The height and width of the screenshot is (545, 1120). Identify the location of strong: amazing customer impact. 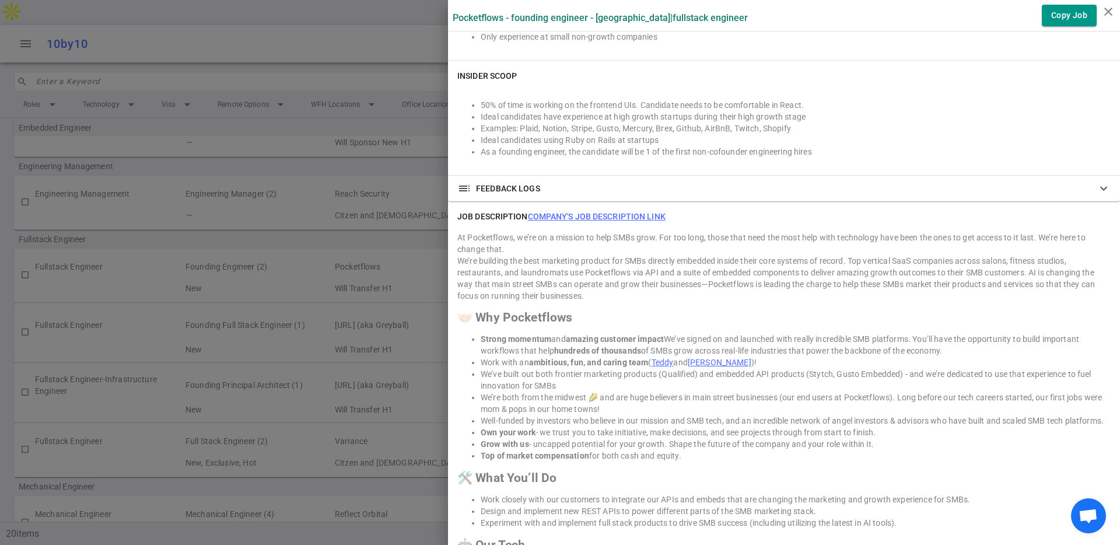
(615, 339).